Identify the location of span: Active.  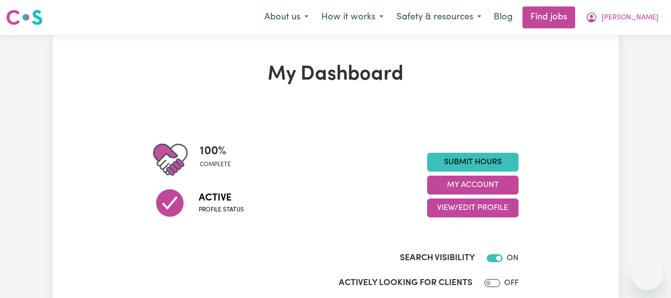
(221, 198).